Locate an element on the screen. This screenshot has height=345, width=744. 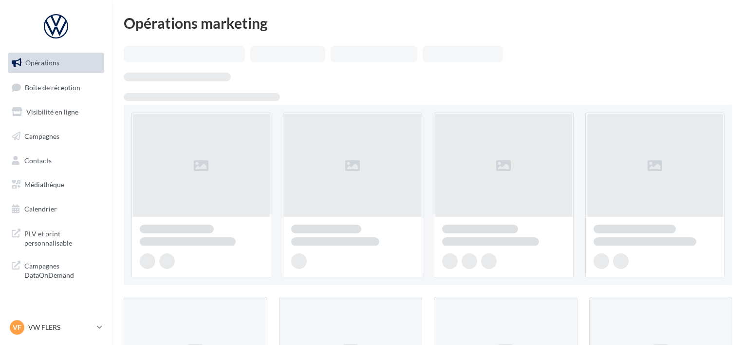
a: Contacts is located at coordinates (56, 161).